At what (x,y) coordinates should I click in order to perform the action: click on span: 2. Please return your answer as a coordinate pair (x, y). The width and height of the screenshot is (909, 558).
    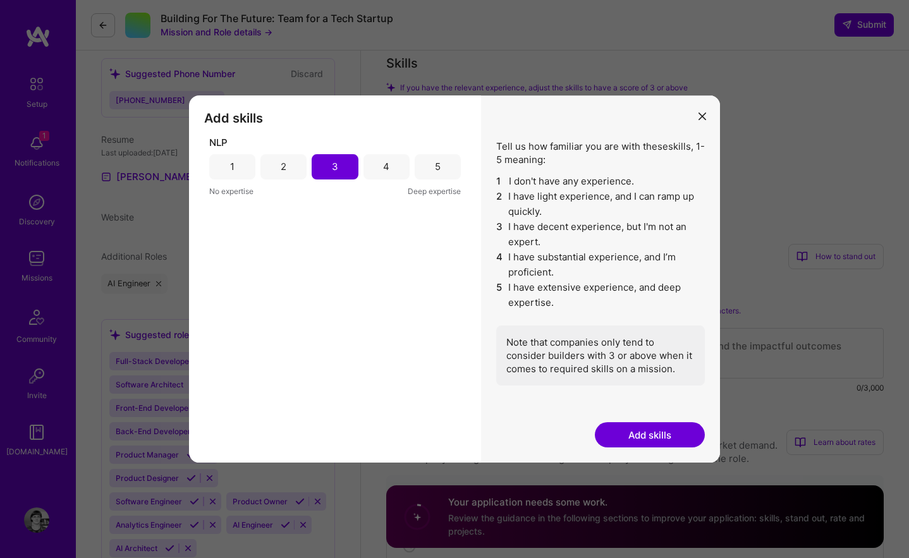
    Looking at the image, I should click on (499, 204).